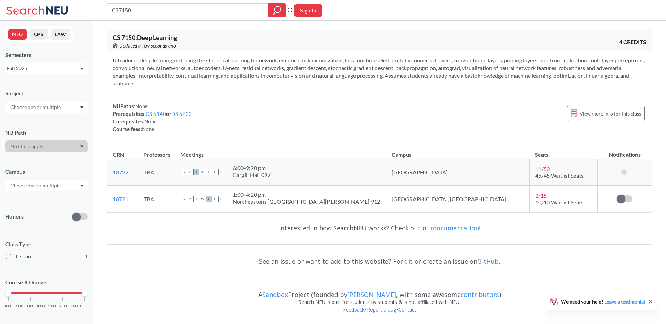 Image resolution: width=666 pixels, height=324 pixels. What do you see at coordinates (275, 295) in the screenshot?
I see `a: Sandbox` at bounding box center [275, 295].